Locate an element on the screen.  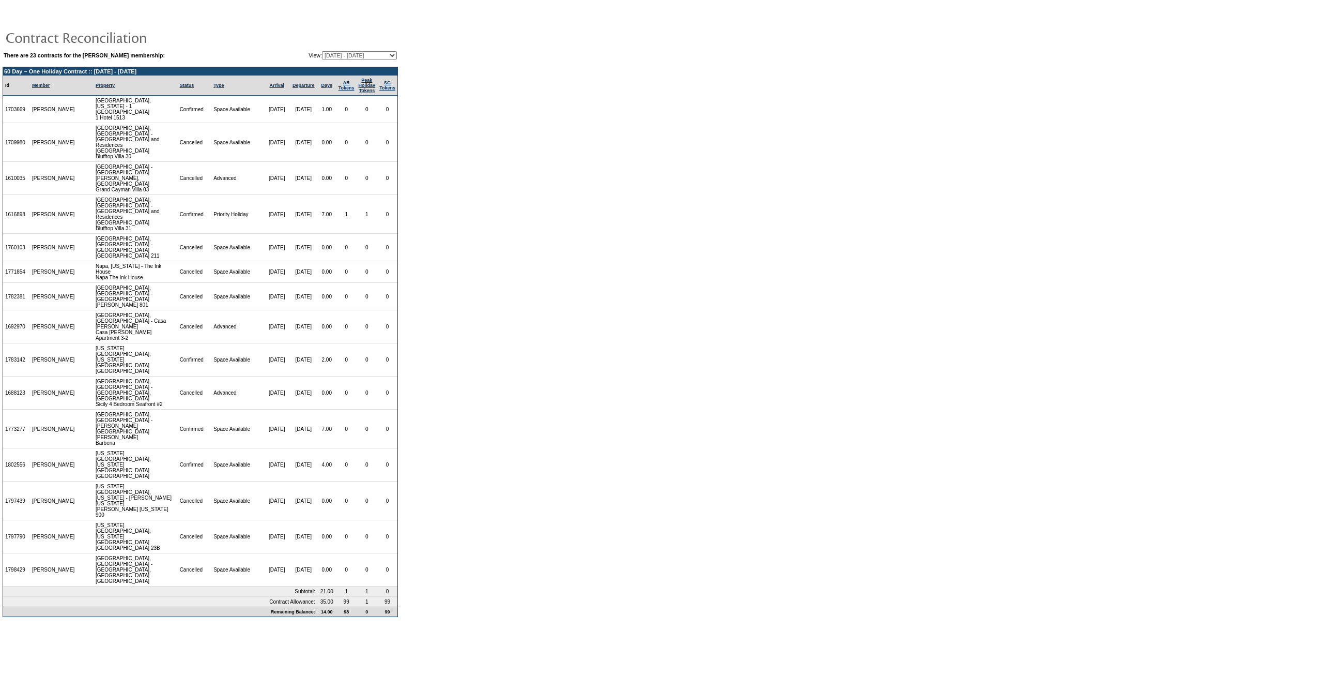
a: Type is located at coordinates (219, 85).